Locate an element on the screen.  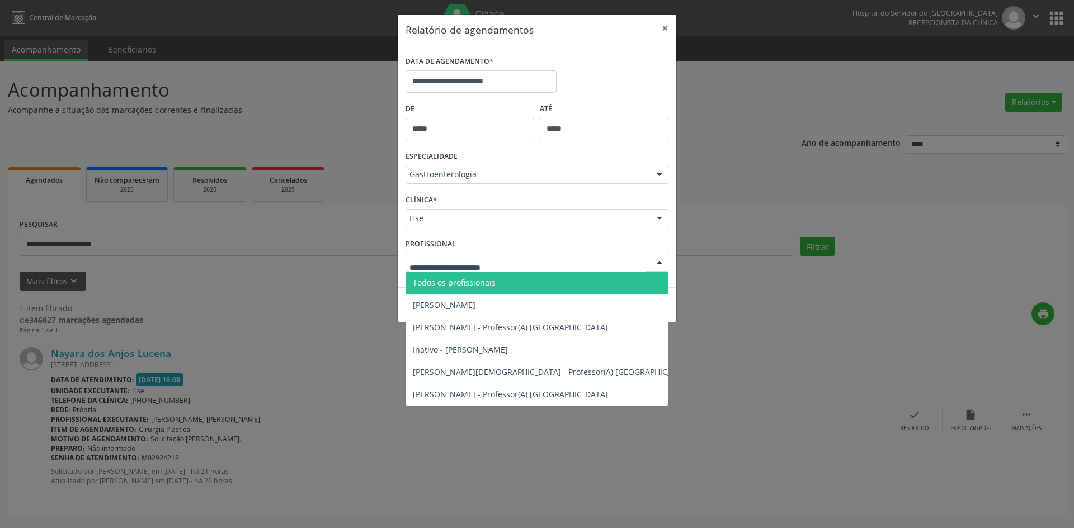
span: Todos os profissionais is located at coordinates (454, 282).